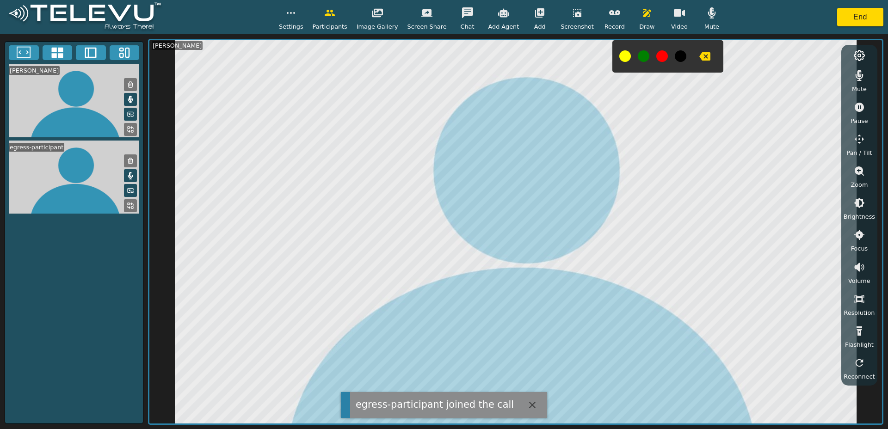 This screenshot has height=429, width=888. What do you see at coordinates (860, 217) in the screenshot?
I see `span: Brightness` at bounding box center [860, 217].